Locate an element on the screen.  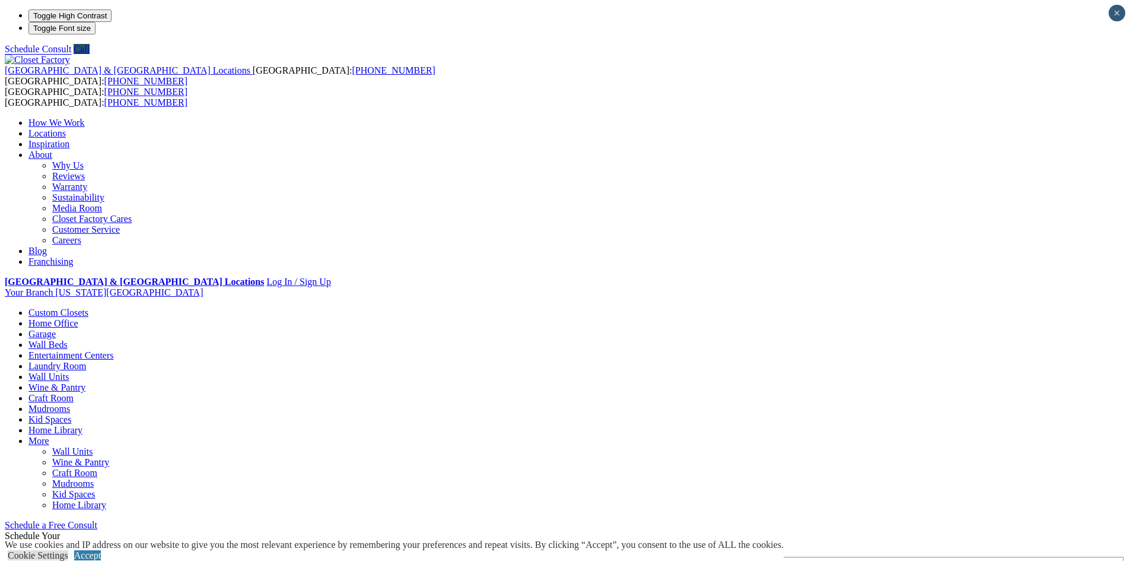
a: Wall Beds is located at coordinates (48, 344).